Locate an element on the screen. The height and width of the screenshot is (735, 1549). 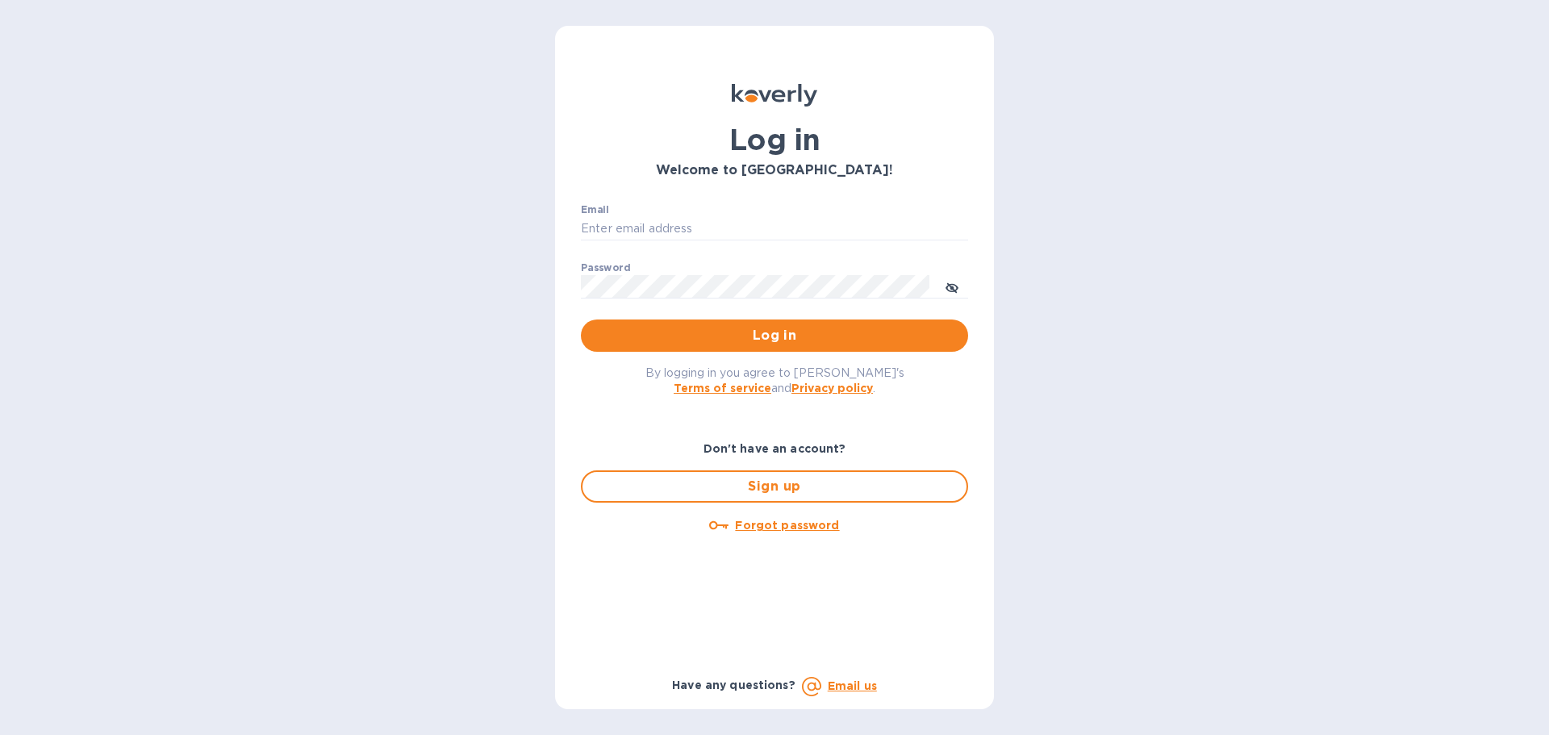
span: Sign up is located at coordinates (775, 487).